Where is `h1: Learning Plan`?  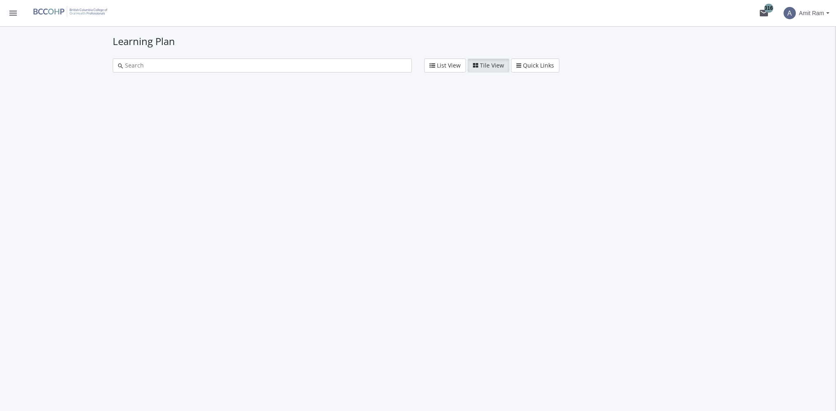 h1: Learning Plan is located at coordinates (418, 41).